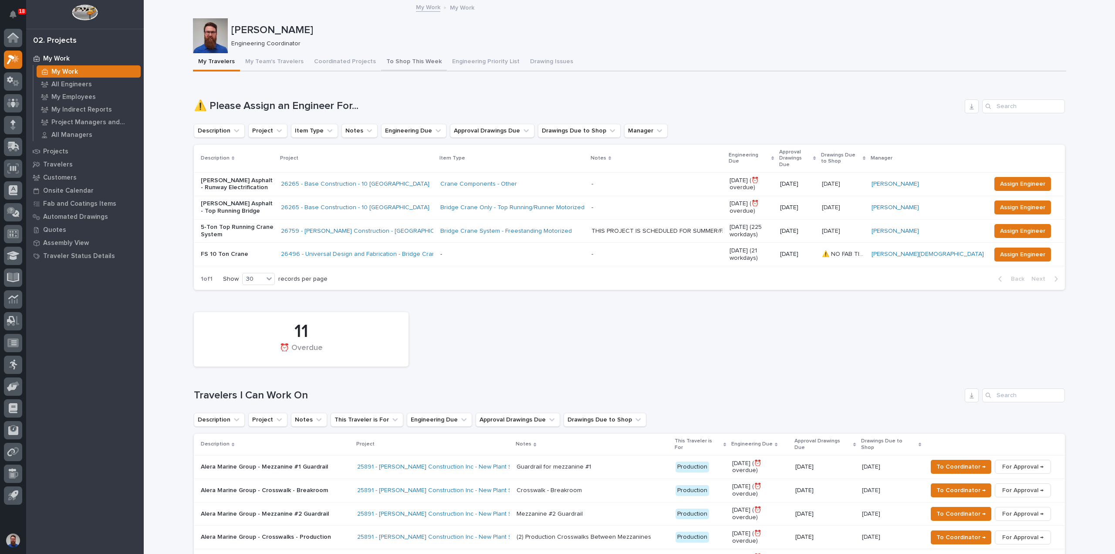 The height and width of the screenshot is (554, 1115). Describe the element at coordinates (645, 44) in the screenshot. I see `p: Engineering Coordinator` at that location.